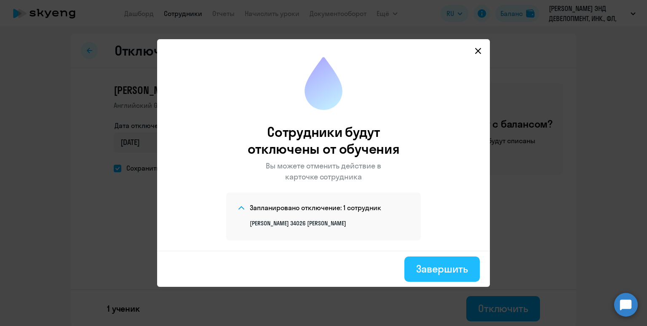 Image resolution: width=647 pixels, height=326 pixels. Describe the element at coordinates (324, 171) in the screenshot. I see `p: Вы можете отменить действие в карточке сотрудника` at that location.